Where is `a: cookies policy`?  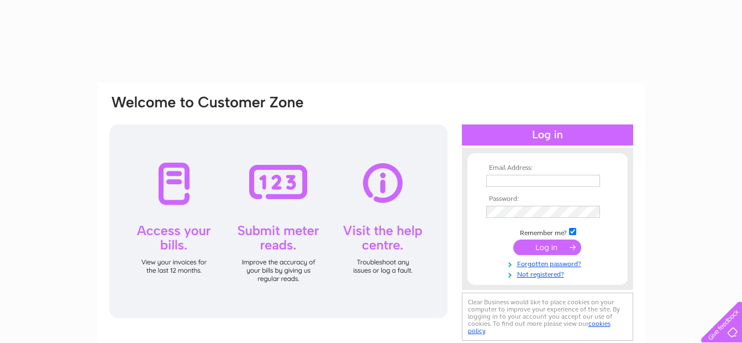 a: cookies policy is located at coordinates (540, 327).